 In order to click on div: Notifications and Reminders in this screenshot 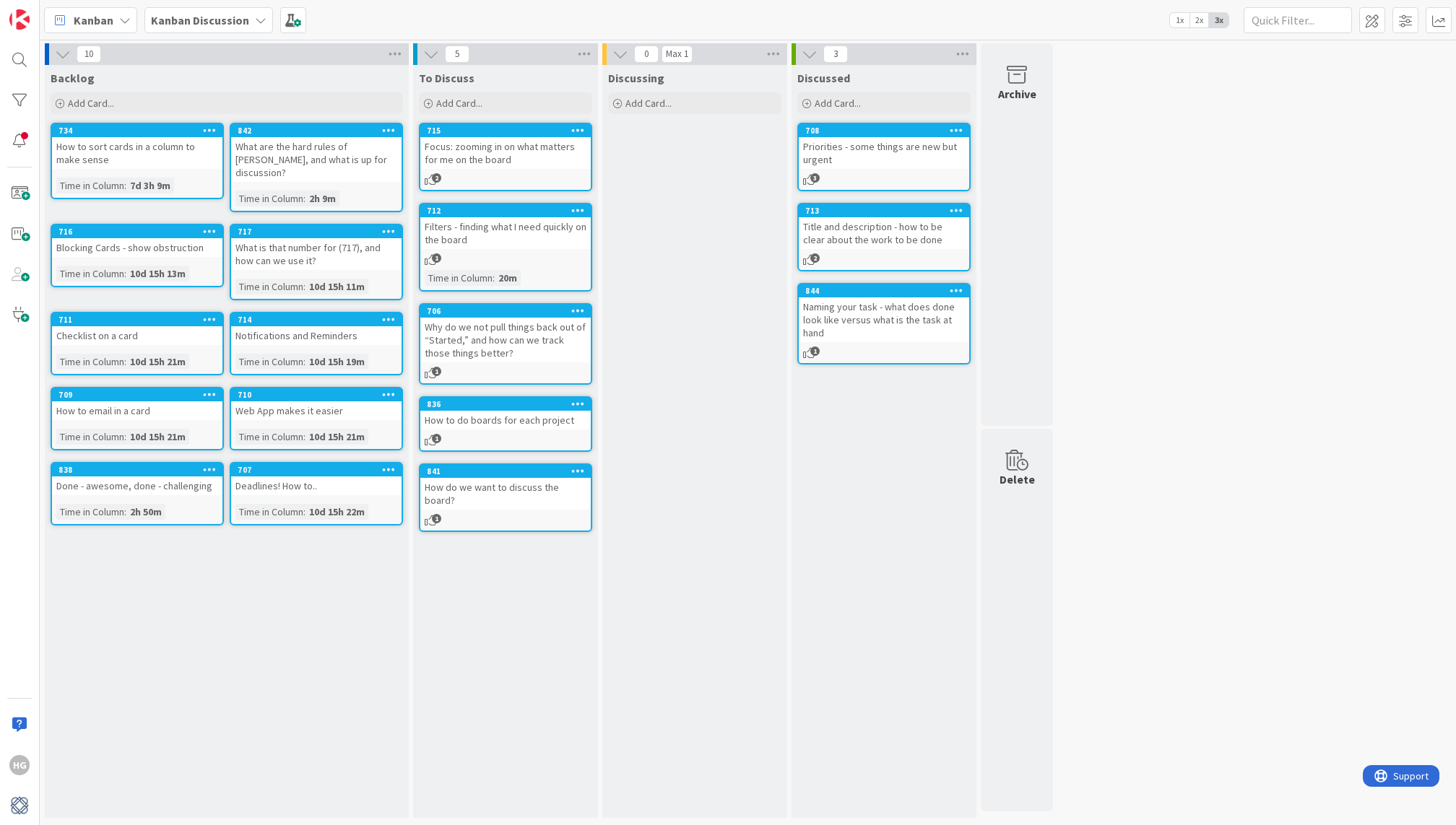, I will do `click(317, 335)`.